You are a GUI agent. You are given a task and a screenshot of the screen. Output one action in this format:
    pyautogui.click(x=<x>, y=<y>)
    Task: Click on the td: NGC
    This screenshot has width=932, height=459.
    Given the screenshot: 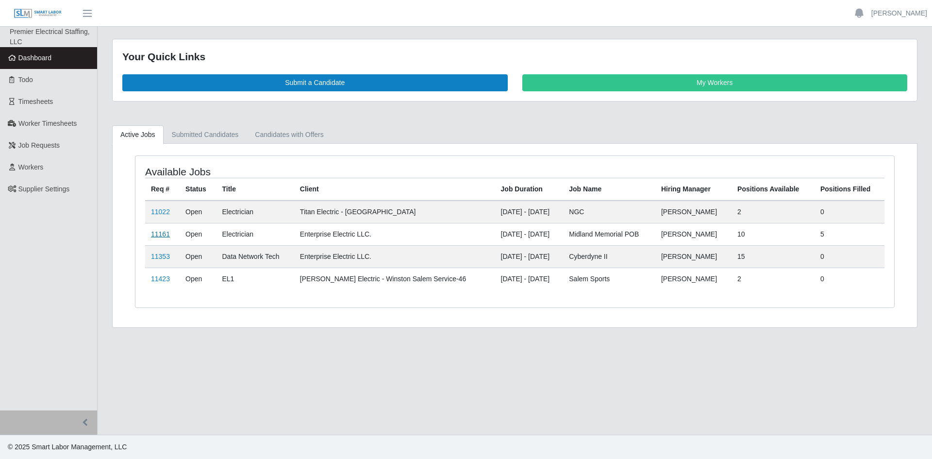 What is the action you would take?
    pyautogui.click(x=609, y=212)
    